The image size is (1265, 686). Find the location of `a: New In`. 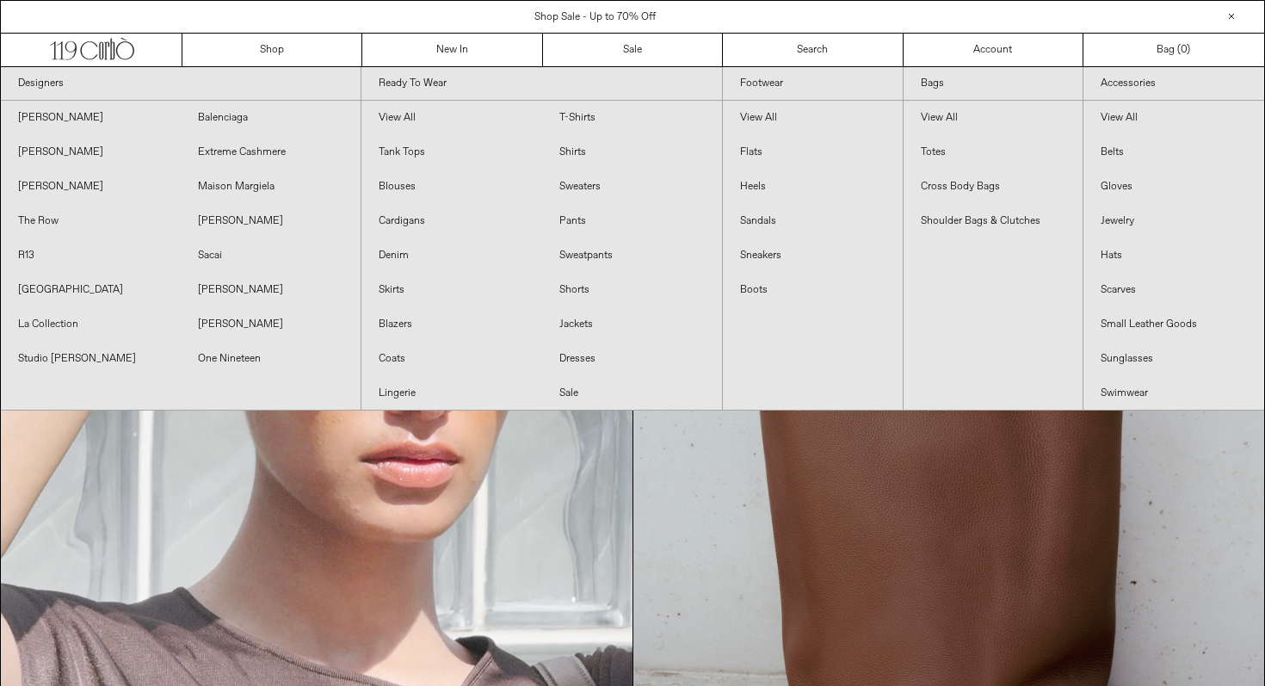

a: New In is located at coordinates (452, 50).